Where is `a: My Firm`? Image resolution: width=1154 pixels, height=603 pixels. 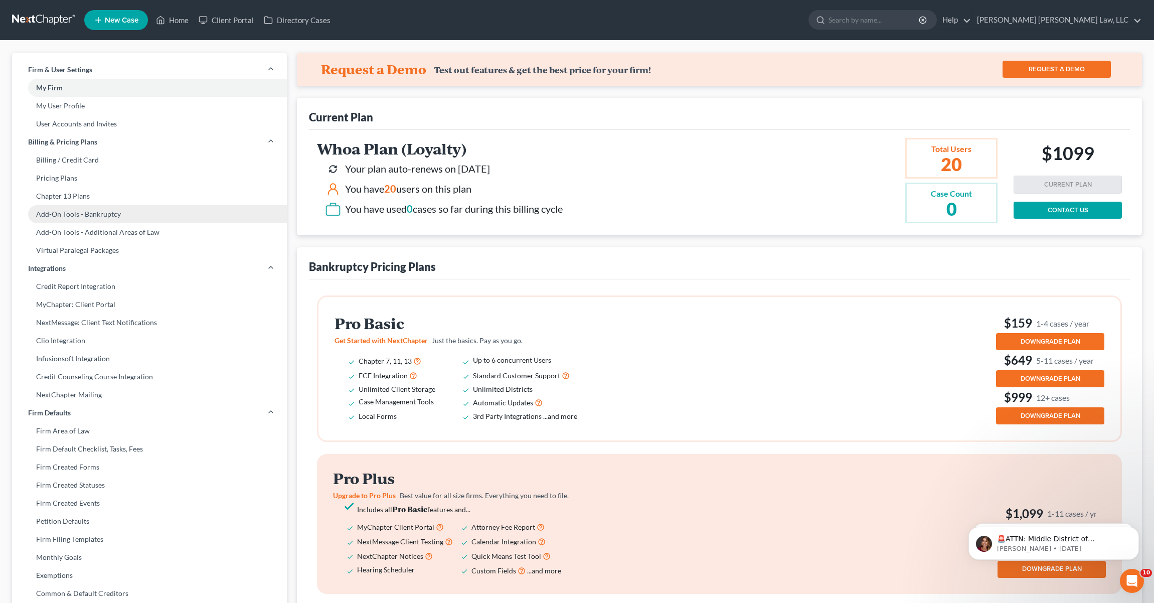
a: My Firm is located at coordinates (149, 88).